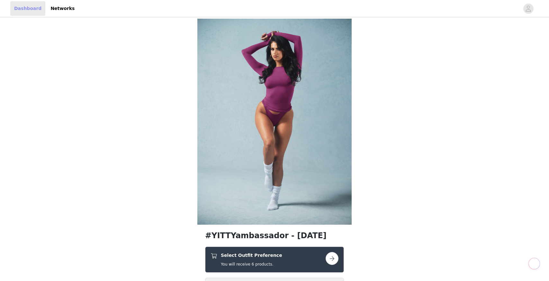  What do you see at coordinates (528, 9) in the screenshot?
I see `div: avatar` at bounding box center [528, 9].